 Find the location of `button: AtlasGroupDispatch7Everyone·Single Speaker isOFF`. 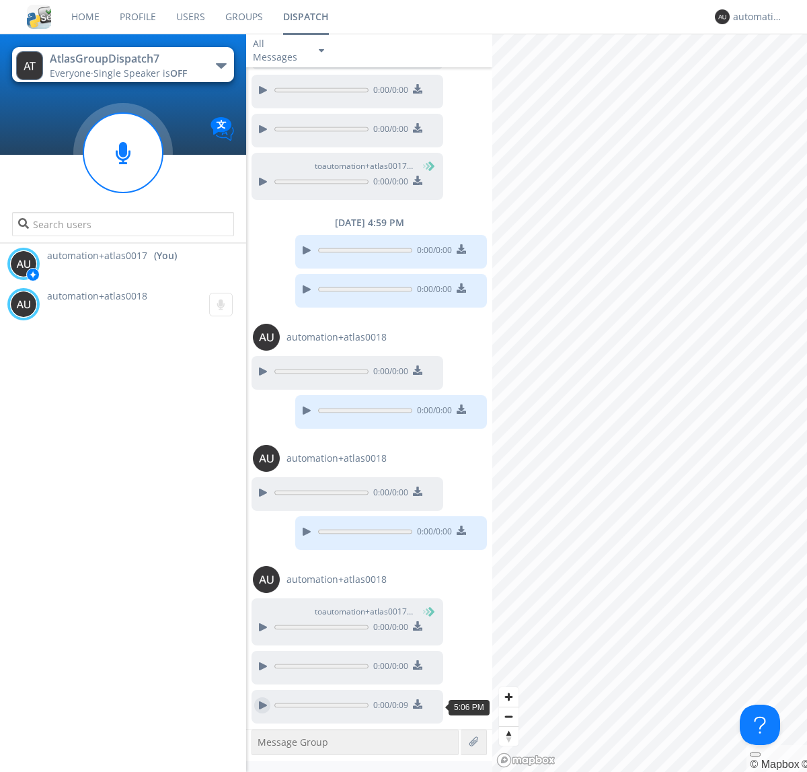

button: AtlasGroupDispatch7Everyone·Single Speaker isOFF is located at coordinates (122, 65).